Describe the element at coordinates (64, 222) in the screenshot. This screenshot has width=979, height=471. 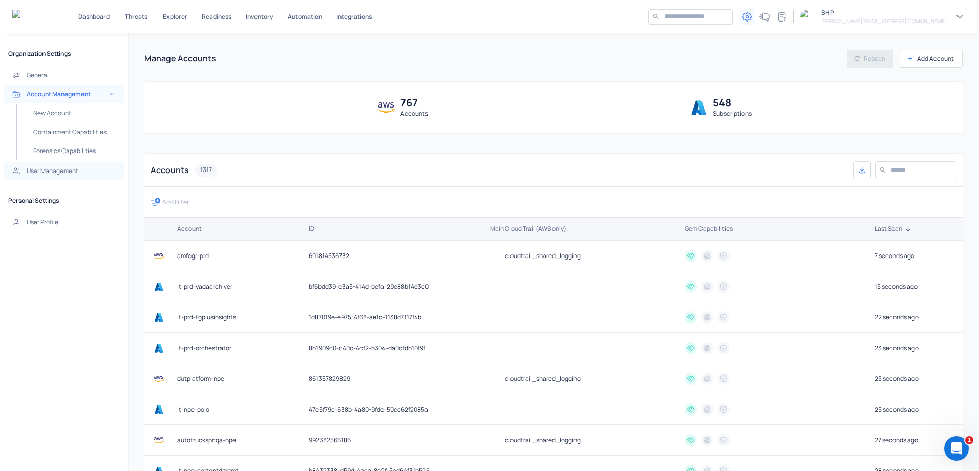
I see `button: User Profile` at that location.